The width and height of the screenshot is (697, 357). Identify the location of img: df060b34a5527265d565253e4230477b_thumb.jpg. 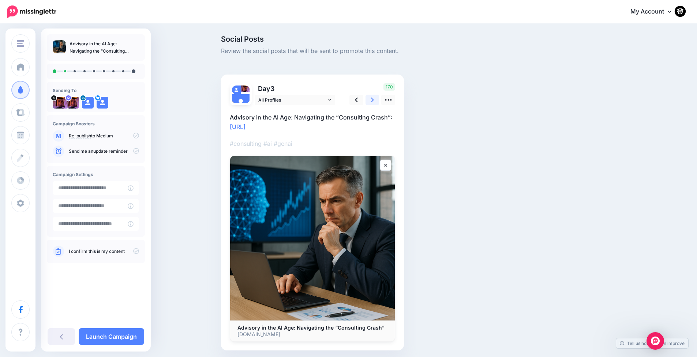
(59, 47).